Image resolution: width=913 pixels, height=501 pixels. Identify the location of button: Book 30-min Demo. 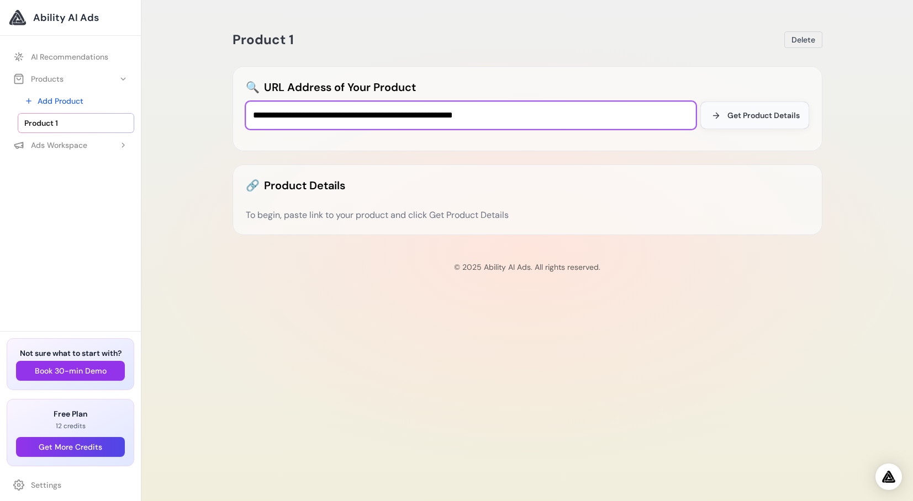
(70, 371).